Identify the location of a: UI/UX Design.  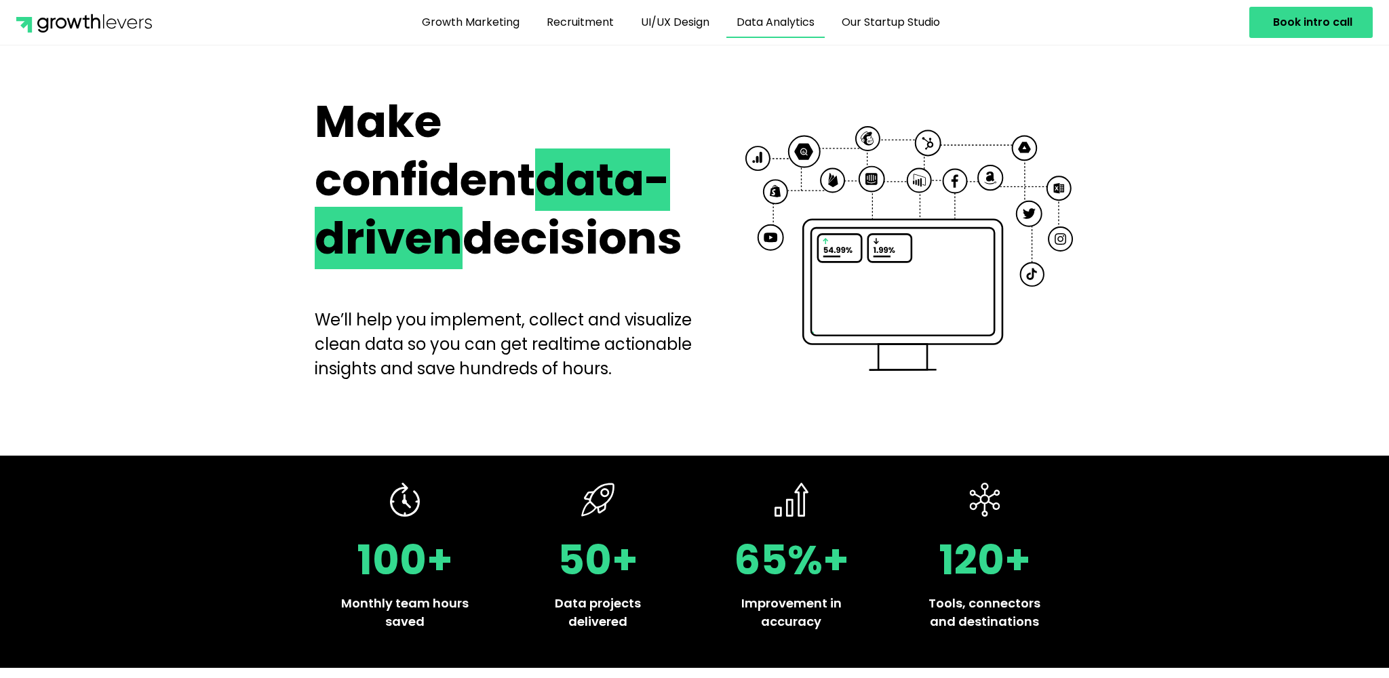
(675, 22).